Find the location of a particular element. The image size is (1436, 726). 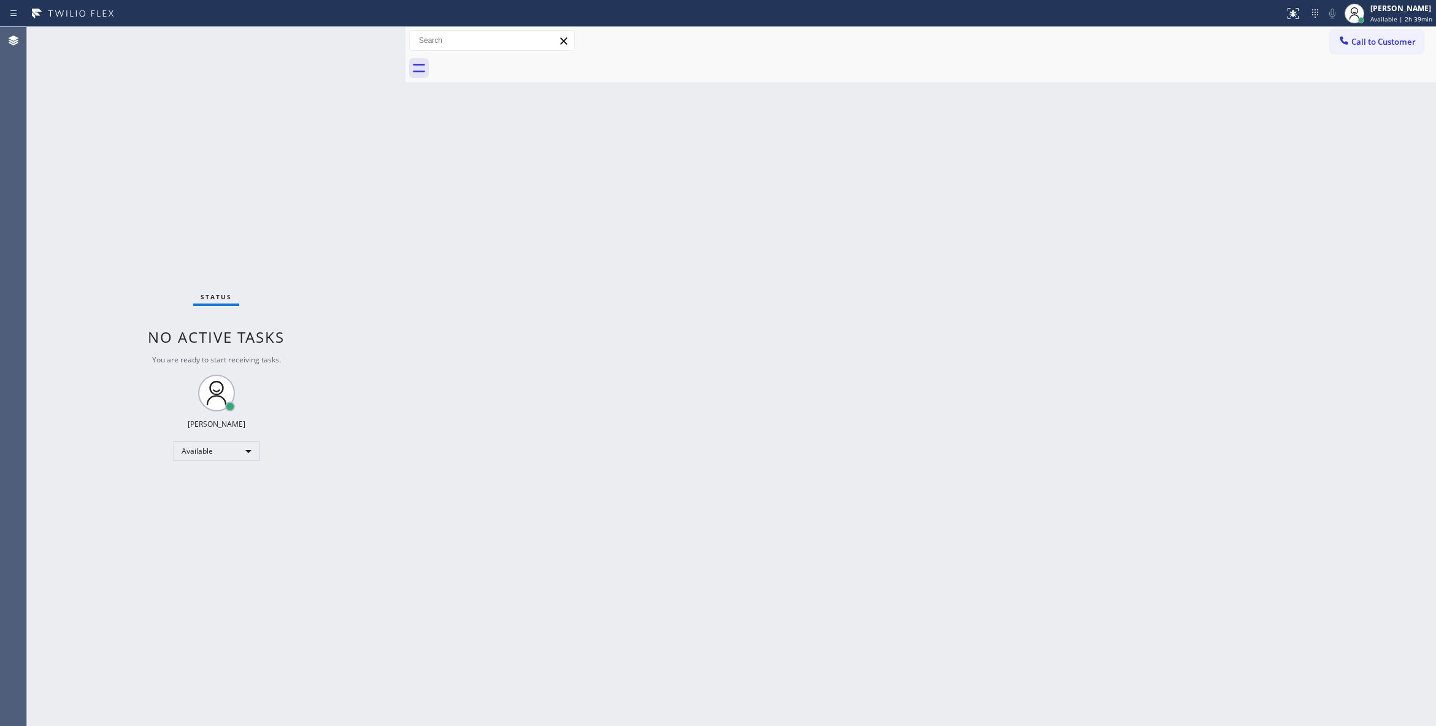

button: Call to Customer is located at coordinates (1377, 42).